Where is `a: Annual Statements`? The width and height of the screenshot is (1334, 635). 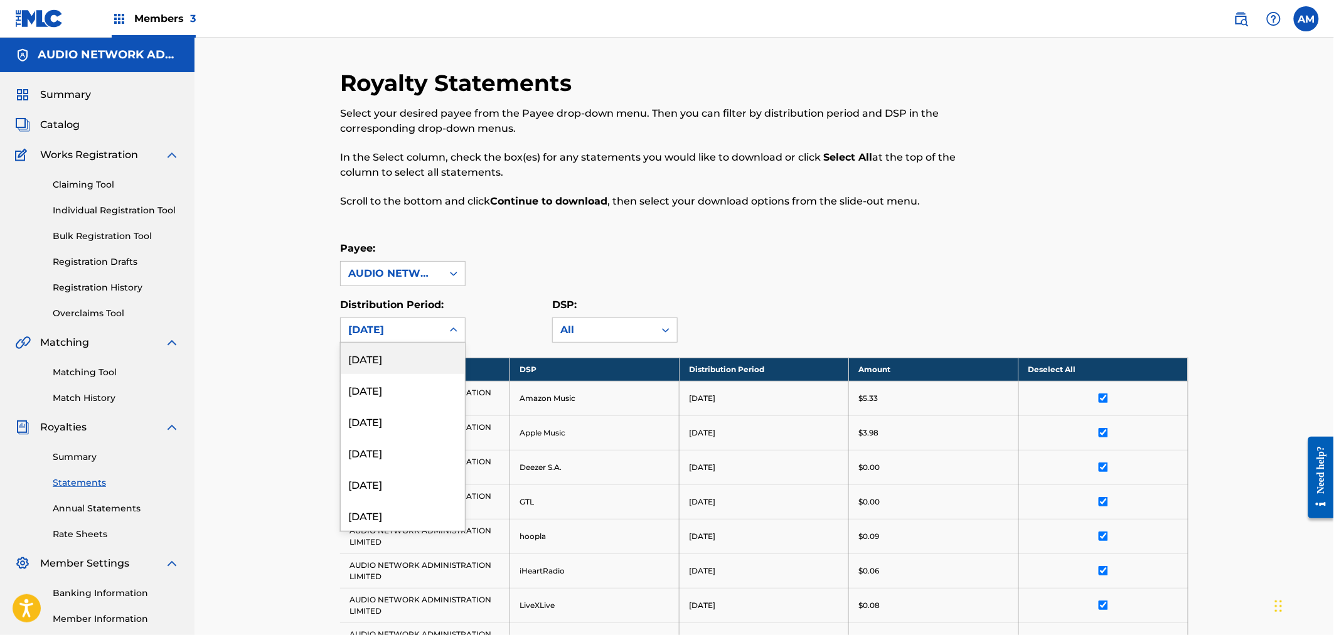
a: Annual Statements is located at coordinates (116, 508).